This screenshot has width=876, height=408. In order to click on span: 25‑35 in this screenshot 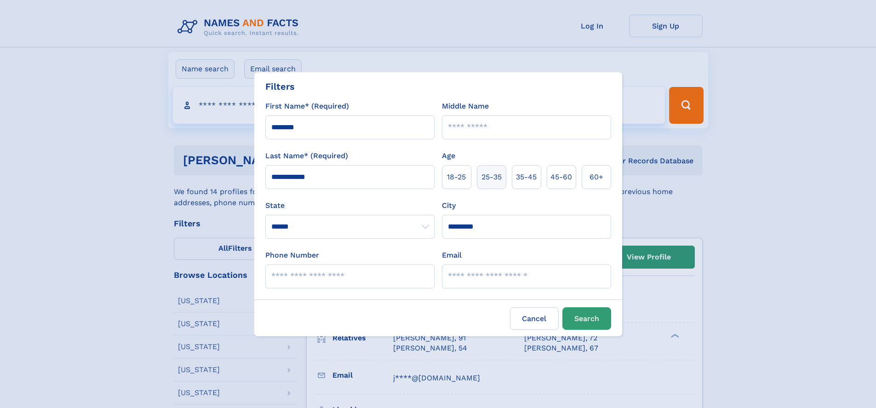, I will do `click(492, 177)`.